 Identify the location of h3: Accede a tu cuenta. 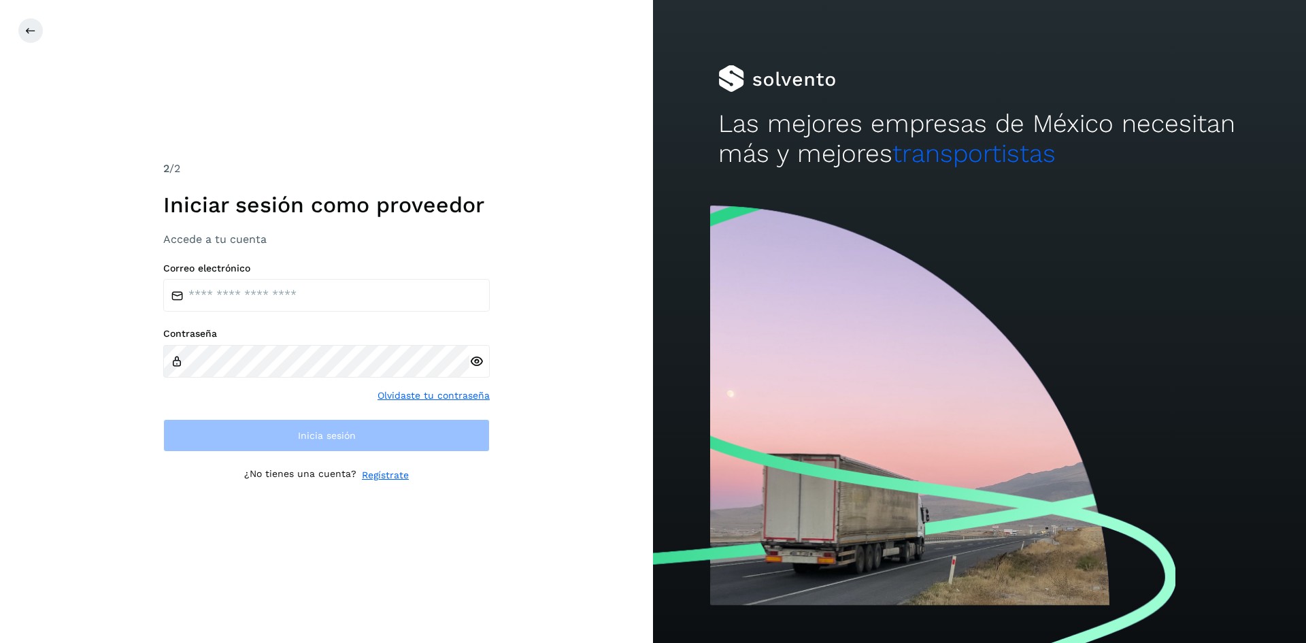
(326, 239).